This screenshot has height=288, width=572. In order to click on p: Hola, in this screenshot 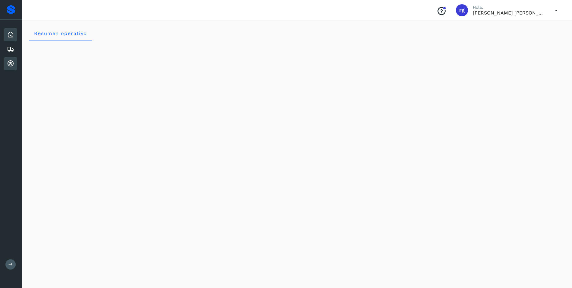, I will do `click(509, 7)`.